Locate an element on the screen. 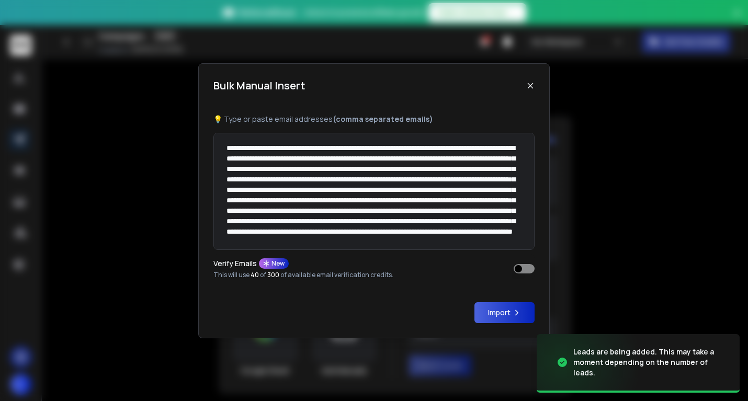  p: Verify Emails is located at coordinates (235, 264).